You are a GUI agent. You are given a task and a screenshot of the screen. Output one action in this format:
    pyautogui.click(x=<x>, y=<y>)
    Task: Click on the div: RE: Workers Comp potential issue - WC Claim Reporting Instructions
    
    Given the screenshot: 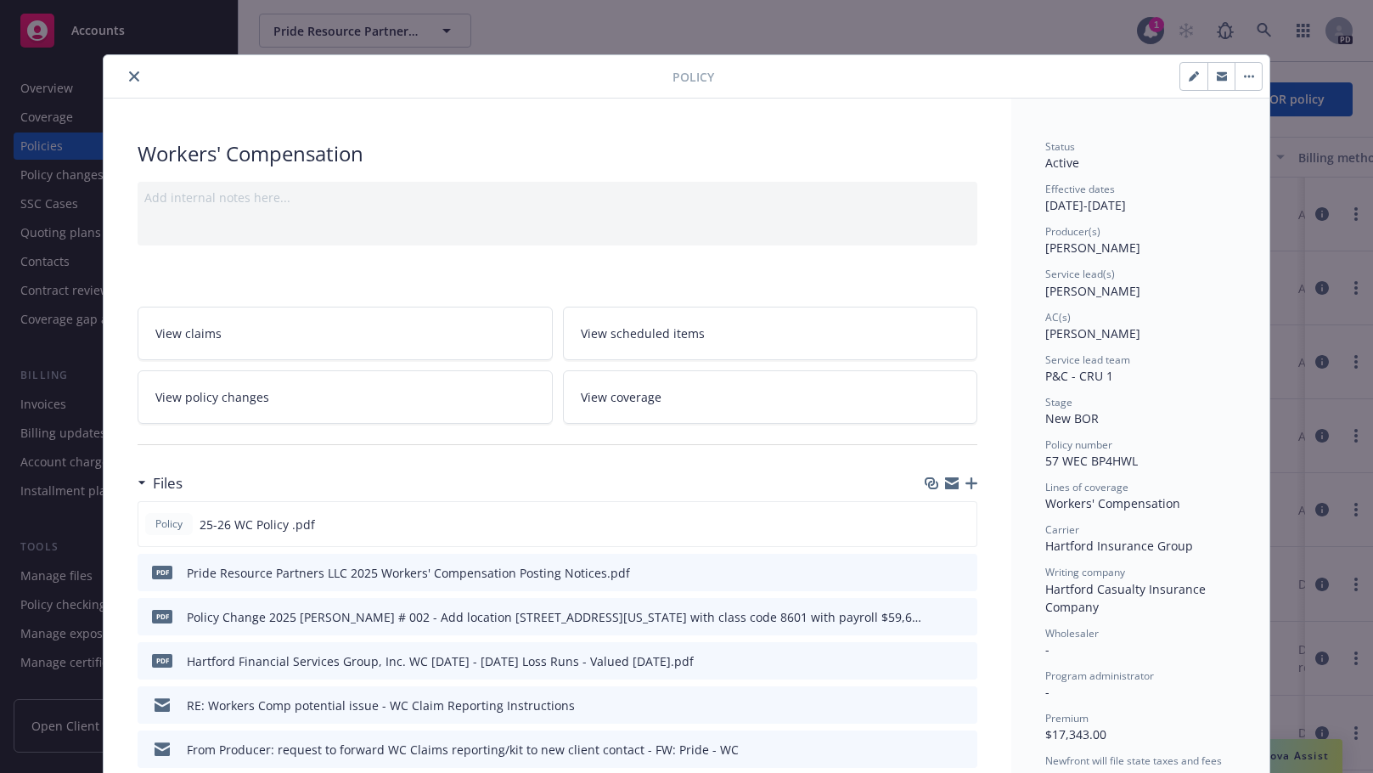 What is the action you would take?
    pyautogui.click(x=380, y=705)
    